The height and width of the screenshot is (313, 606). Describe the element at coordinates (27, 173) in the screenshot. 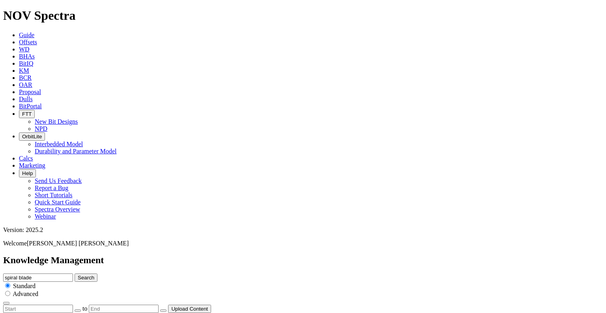

I see `button: Help` at that location.